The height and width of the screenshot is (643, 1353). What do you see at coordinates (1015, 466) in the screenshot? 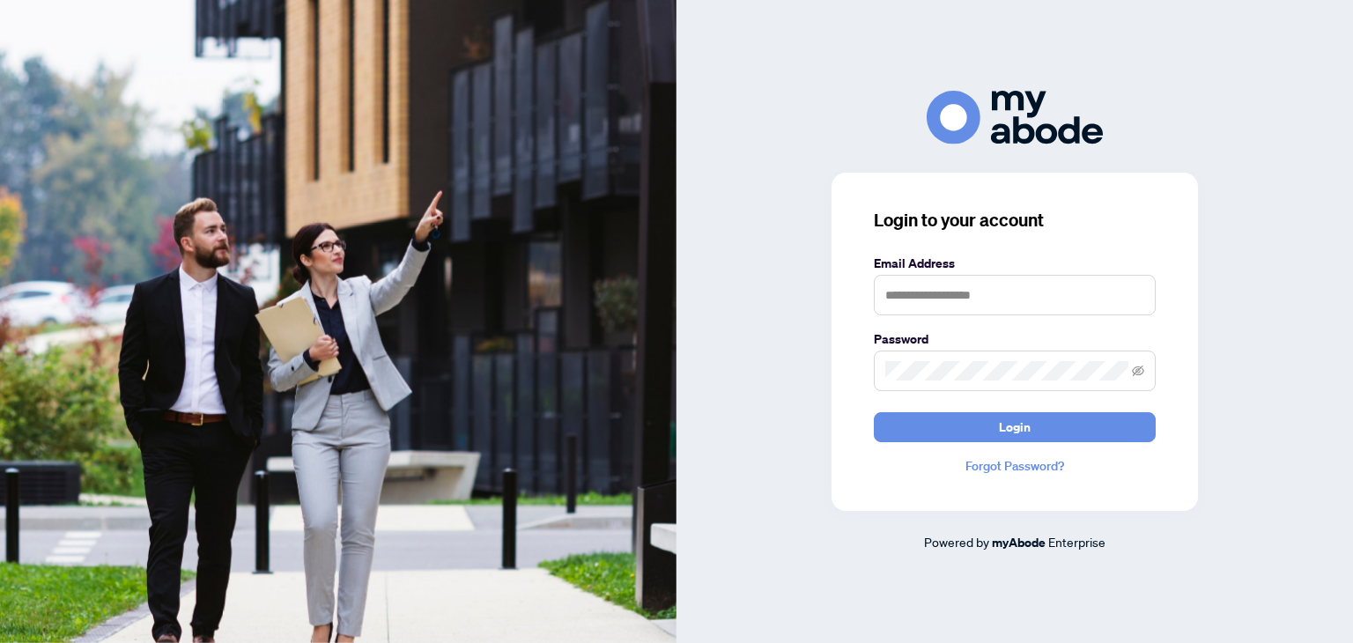
I see `a: Forgot Password?` at bounding box center [1015, 466].